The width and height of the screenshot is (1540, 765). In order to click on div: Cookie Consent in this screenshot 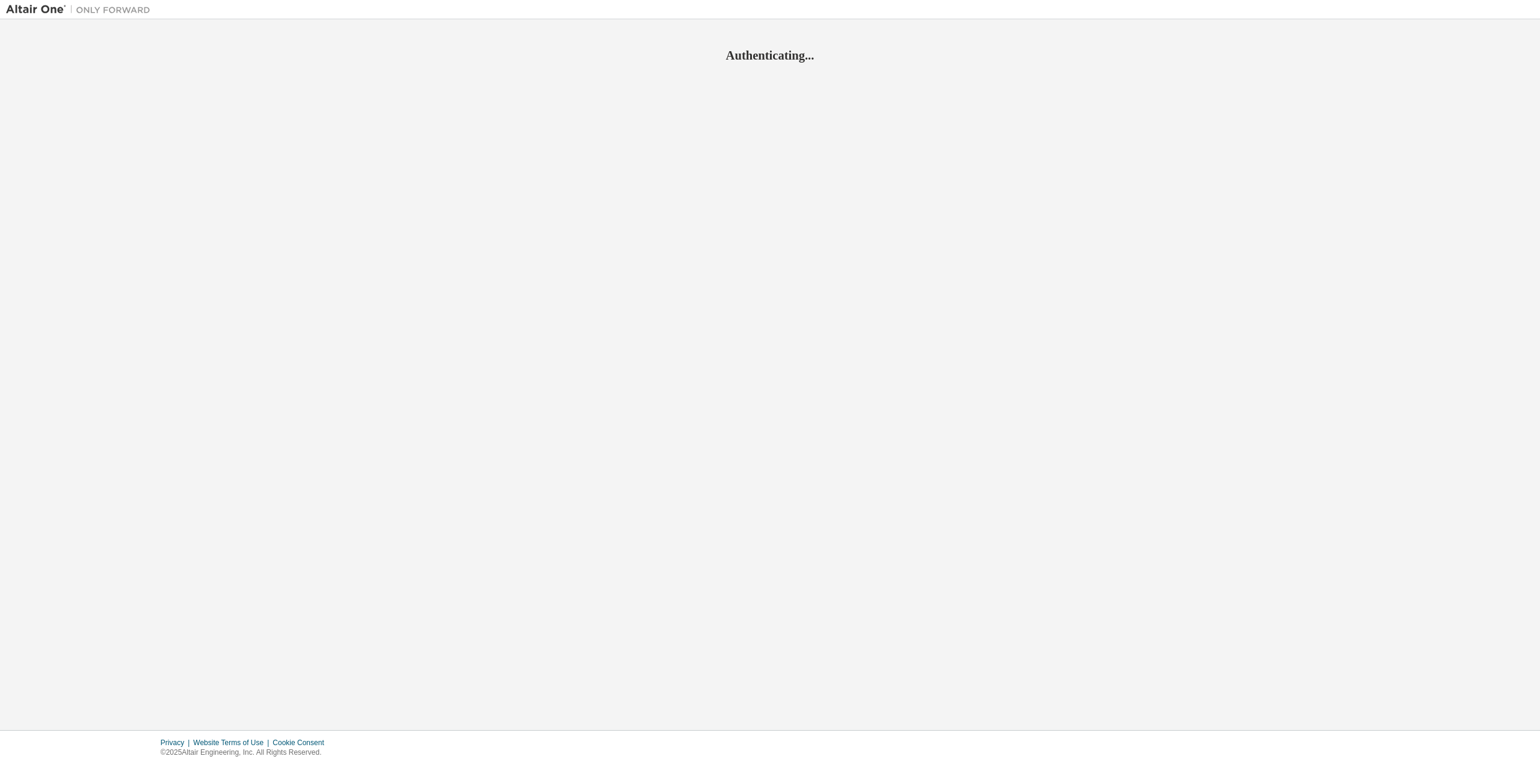, I will do `click(301, 742)`.